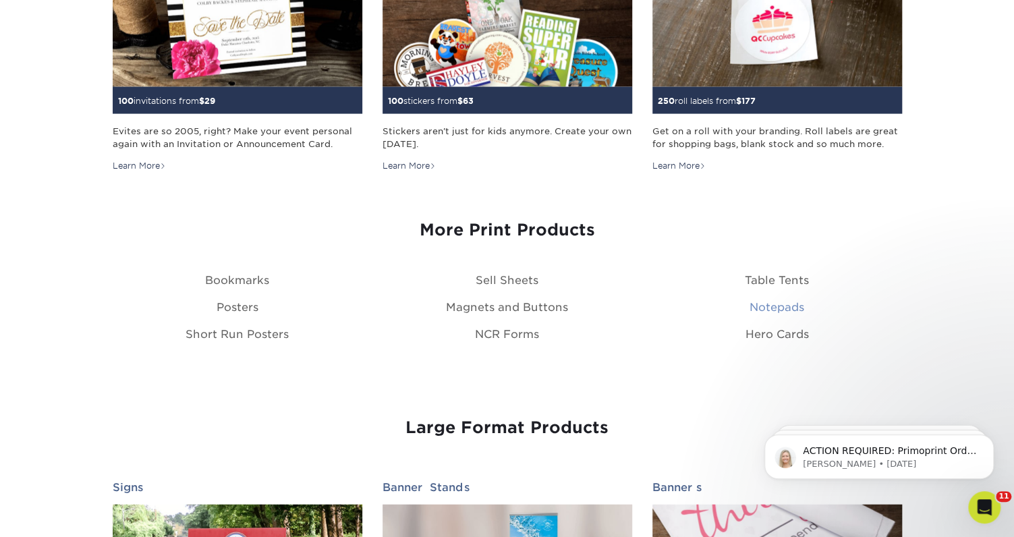 The height and width of the screenshot is (537, 1014). What do you see at coordinates (237, 280) in the screenshot?
I see `a: Bookmarks` at bounding box center [237, 280].